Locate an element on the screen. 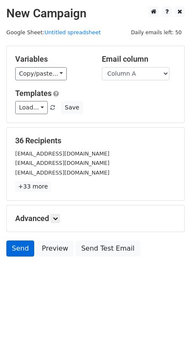 The width and height of the screenshot is (191, 347). a: +33 more is located at coordinates (33, 186).